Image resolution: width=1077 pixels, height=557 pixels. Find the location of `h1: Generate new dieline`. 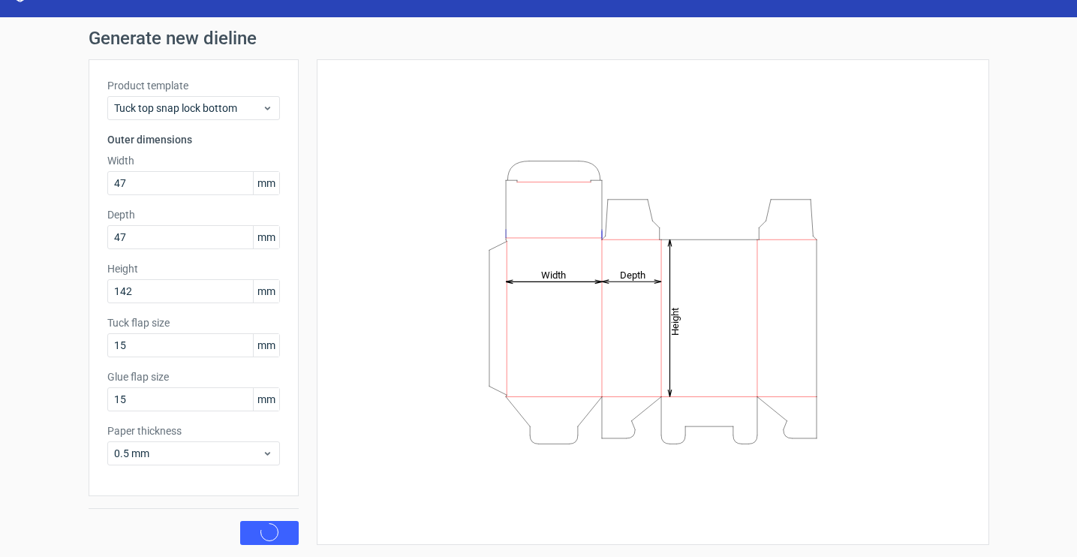

h1: Generate new dieline is located at coordinates (539, 38).